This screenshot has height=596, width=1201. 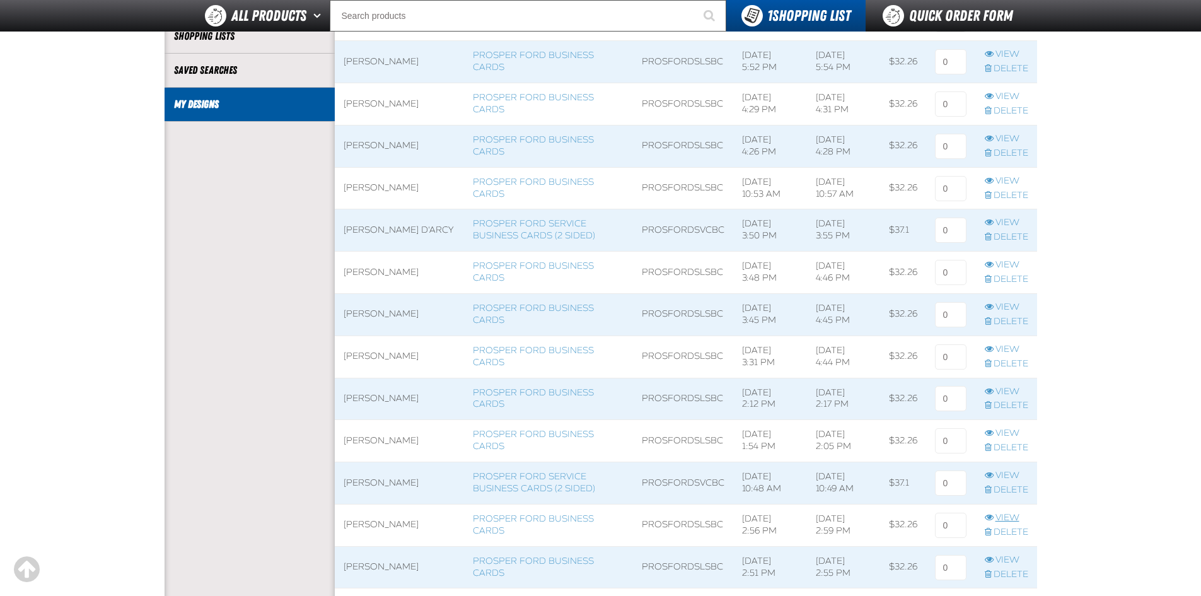 I want to click on a: Shopping Lists, so click(x=250, y=36).